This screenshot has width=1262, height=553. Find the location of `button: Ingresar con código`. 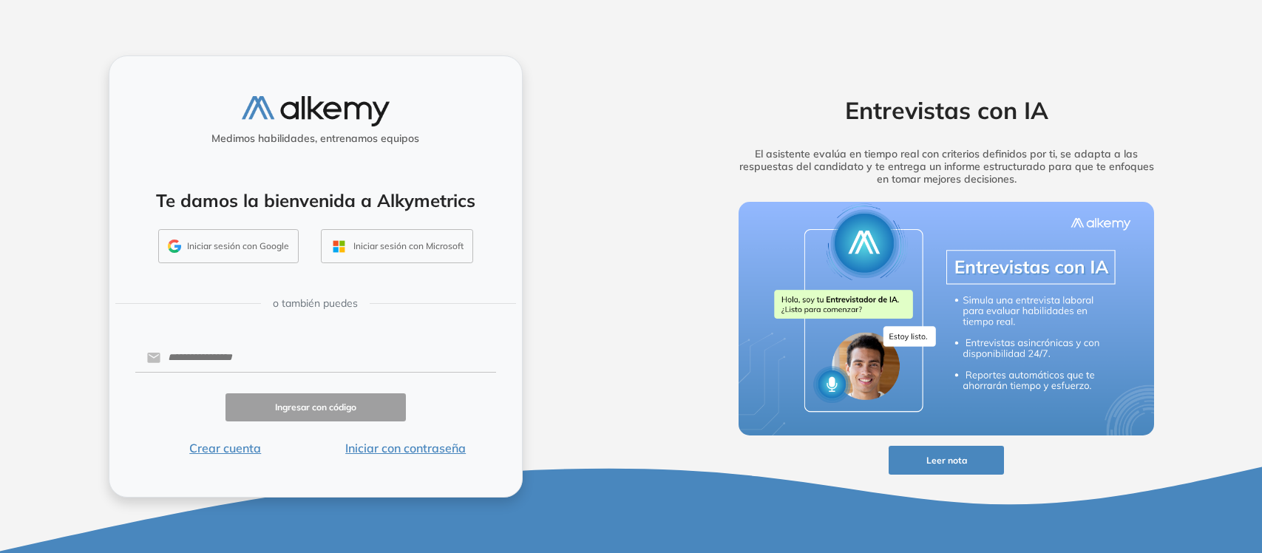

button: Ingresar con código is located at coordinates (316, 407).